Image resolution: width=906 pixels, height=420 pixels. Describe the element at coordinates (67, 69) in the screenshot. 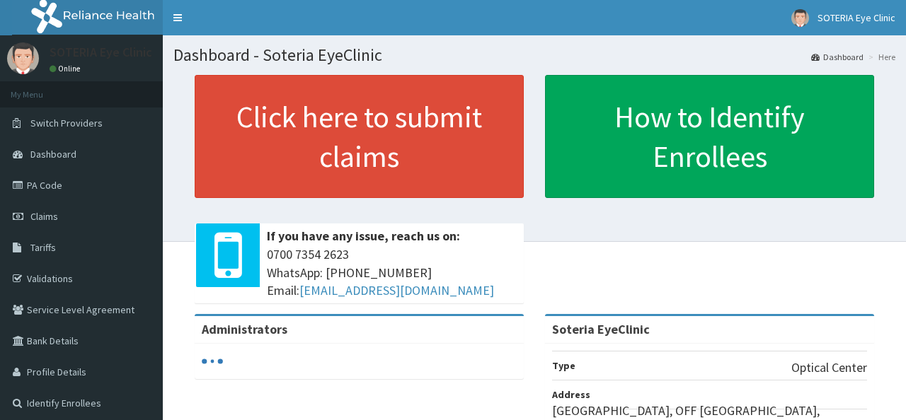

I see `a: Online` at that location.